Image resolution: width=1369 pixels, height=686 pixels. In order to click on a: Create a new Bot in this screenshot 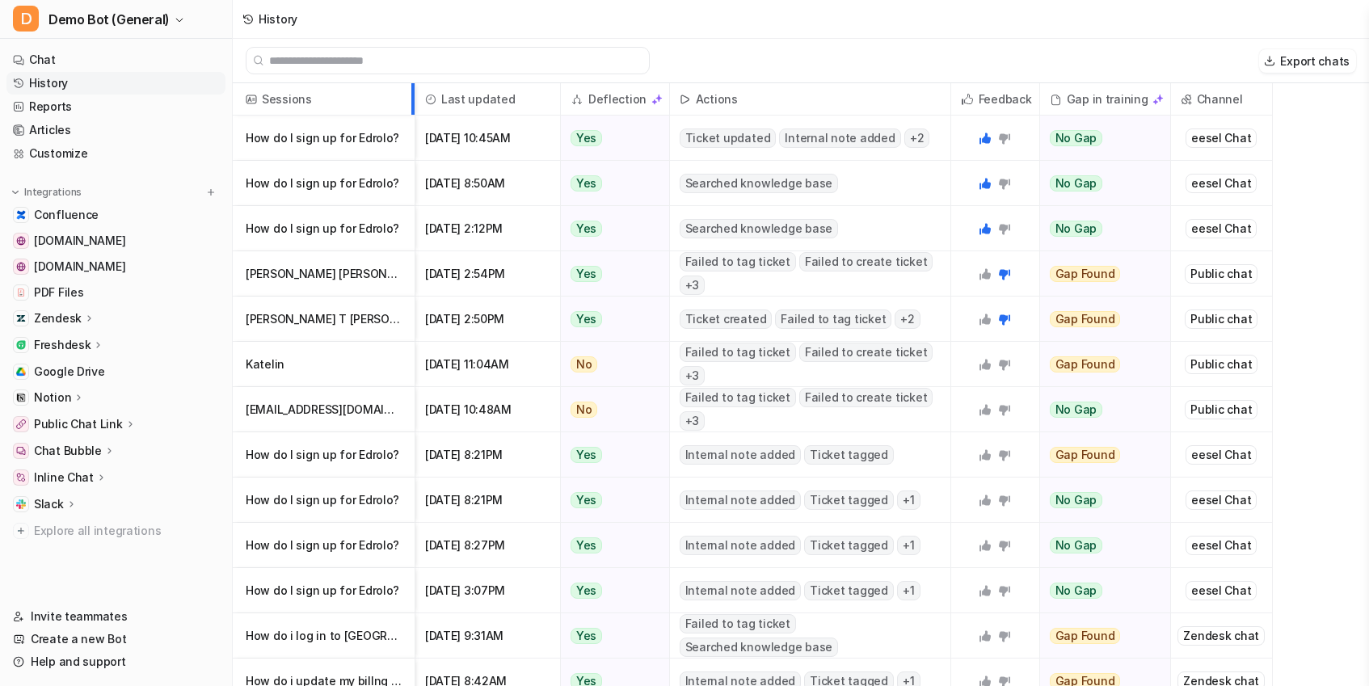, I will do `click(116, 639)`.